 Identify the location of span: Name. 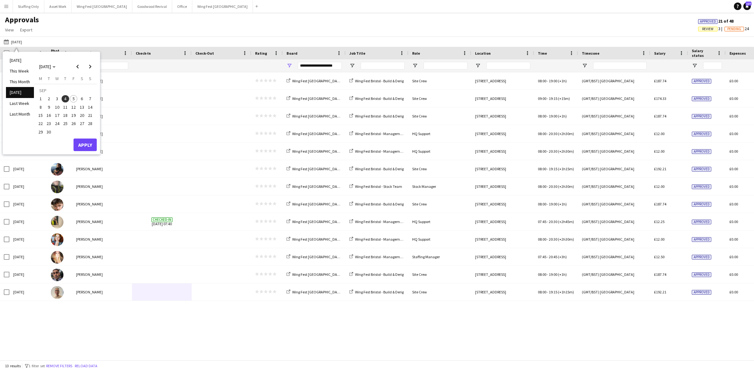
(81, 53).